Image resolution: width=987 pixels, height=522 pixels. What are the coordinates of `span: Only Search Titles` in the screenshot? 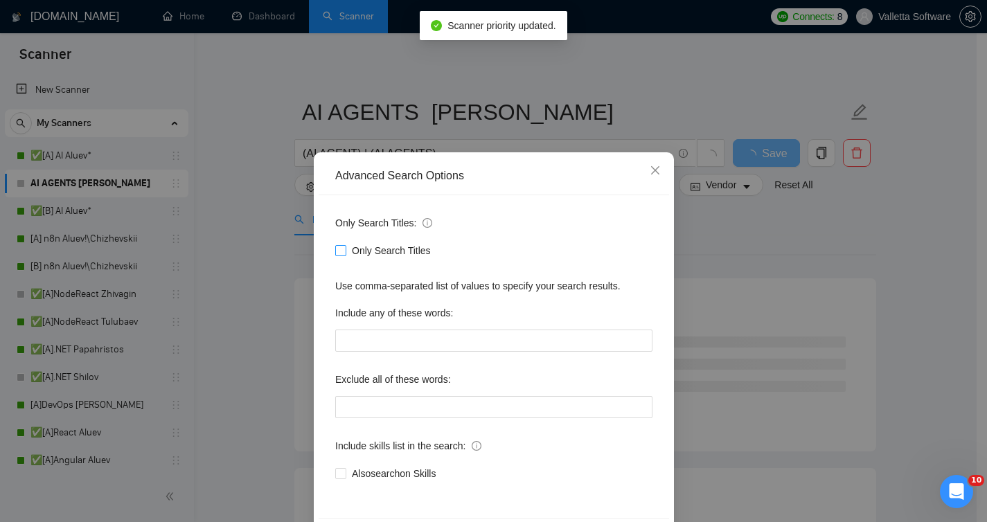 It's located at (391, 251).